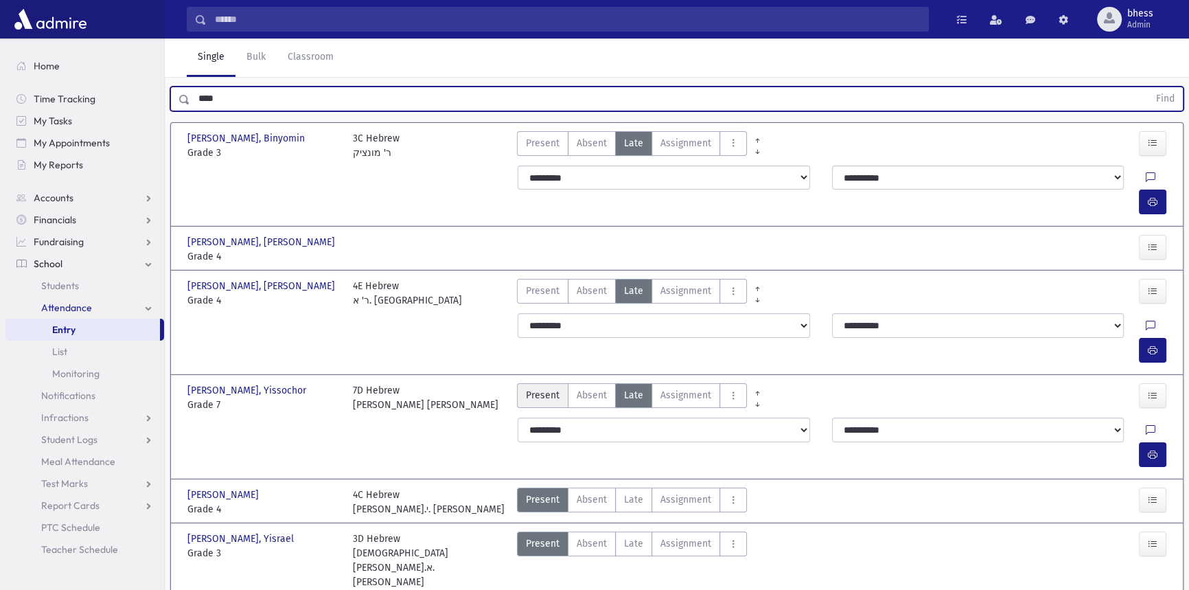 The width and height of the screenshot is (1189, 590). Describe the element at coordinates (80, 549) in the screenshot. I see `span: Teacher Schedule` at that location.